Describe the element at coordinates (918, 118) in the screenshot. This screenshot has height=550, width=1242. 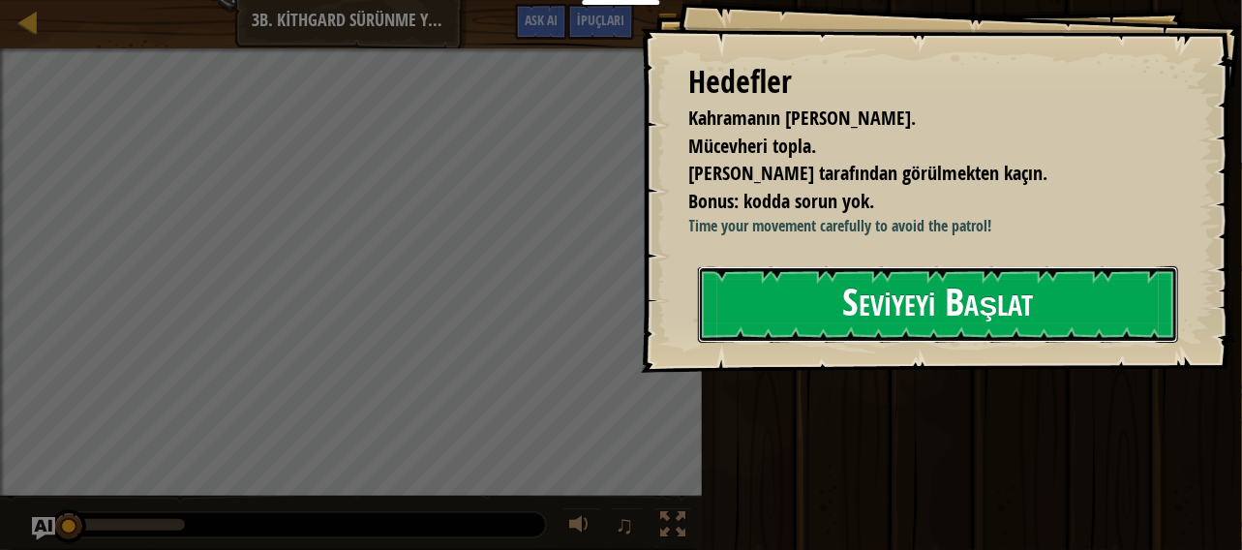
I see `li: Kahramanın hayatta kalmalı.` at that location.